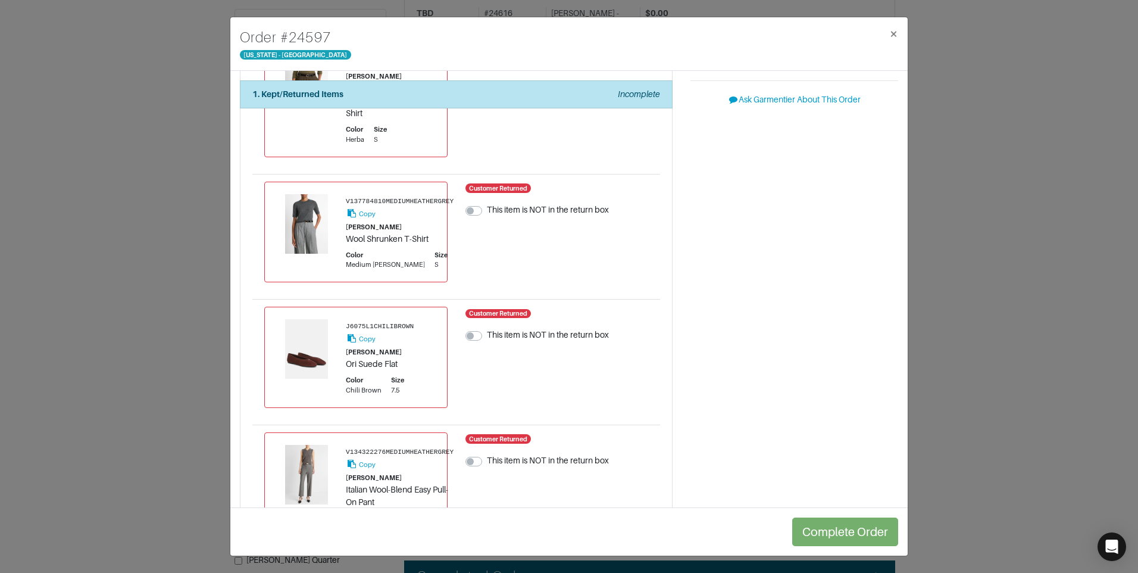 The height and width of the screenshot is (573, 1138). Describe the element at coordinates (794, 99) in the screenshot. I see `button: Ask Garmentier About This Order` at that location.